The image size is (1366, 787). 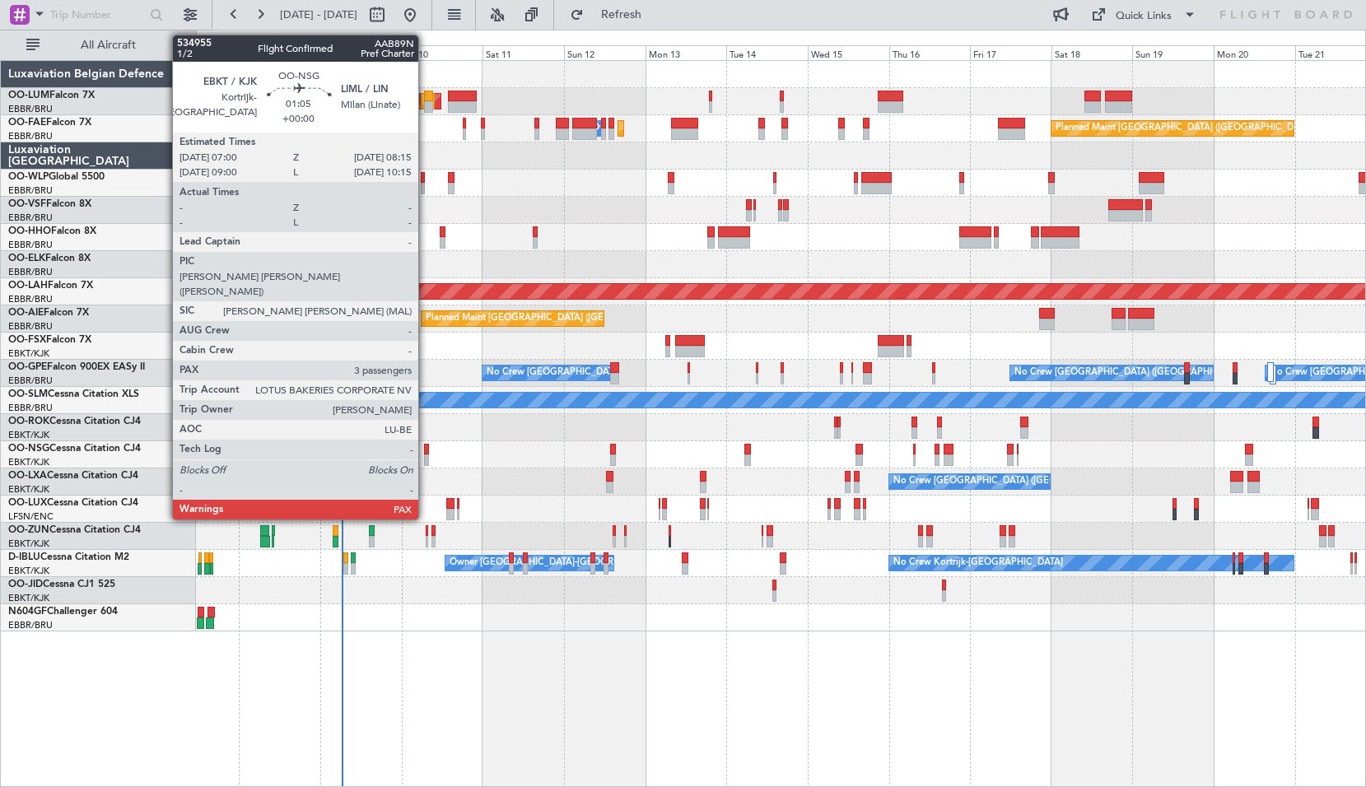 What do you see at coordinates (28, 177) in the screenshot?
I see `span: OO-WLP` at bounding box center [28, 177].